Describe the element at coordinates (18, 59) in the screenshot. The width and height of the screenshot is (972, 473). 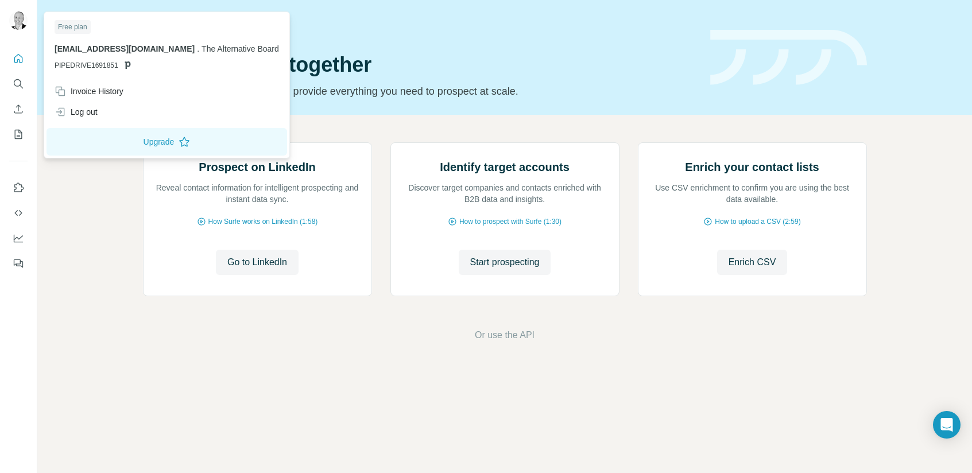
I see `button: Quick start` at that location.